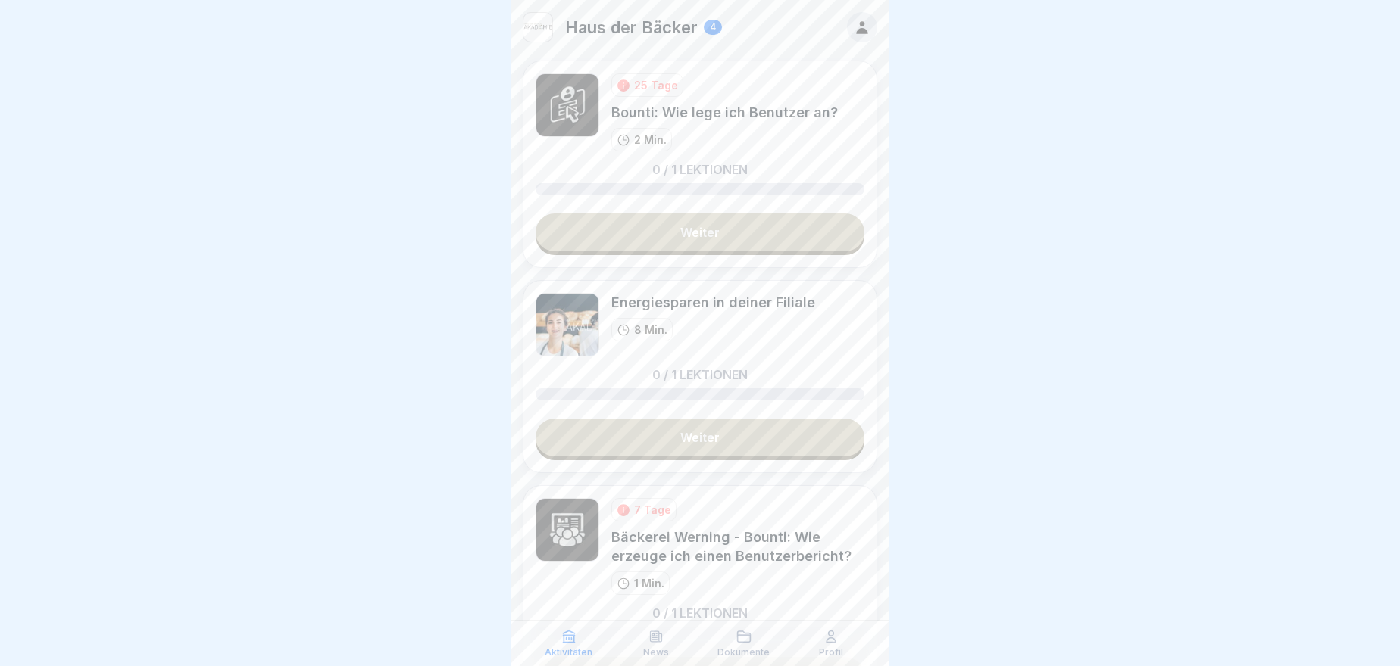 Image resolution: width=1400 pixels, height=666 pixels. Describe the element at coordinates (713, 27) in the screenshot. I see `div: 4` at that location.